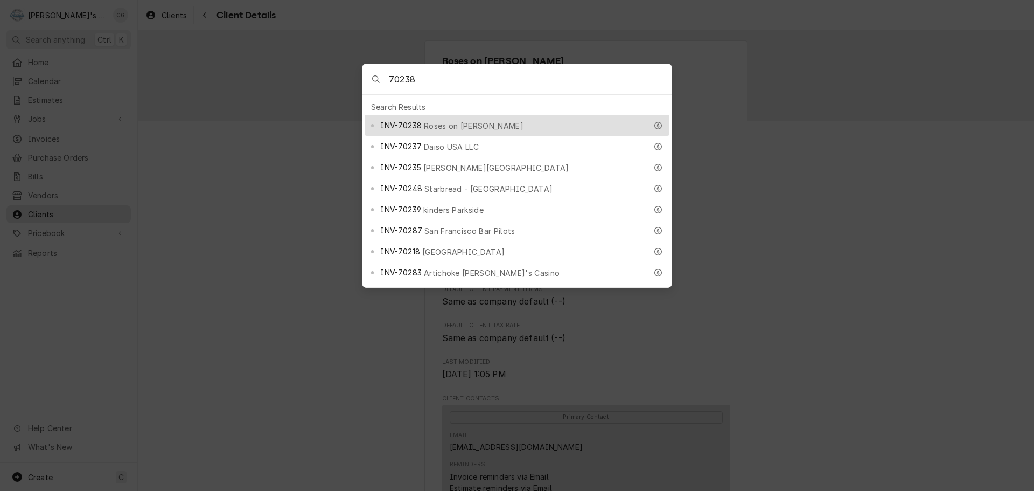 The height and width of the screenshot is (491, 1034). I want to click on span: INV-70287, so click(401, 230).